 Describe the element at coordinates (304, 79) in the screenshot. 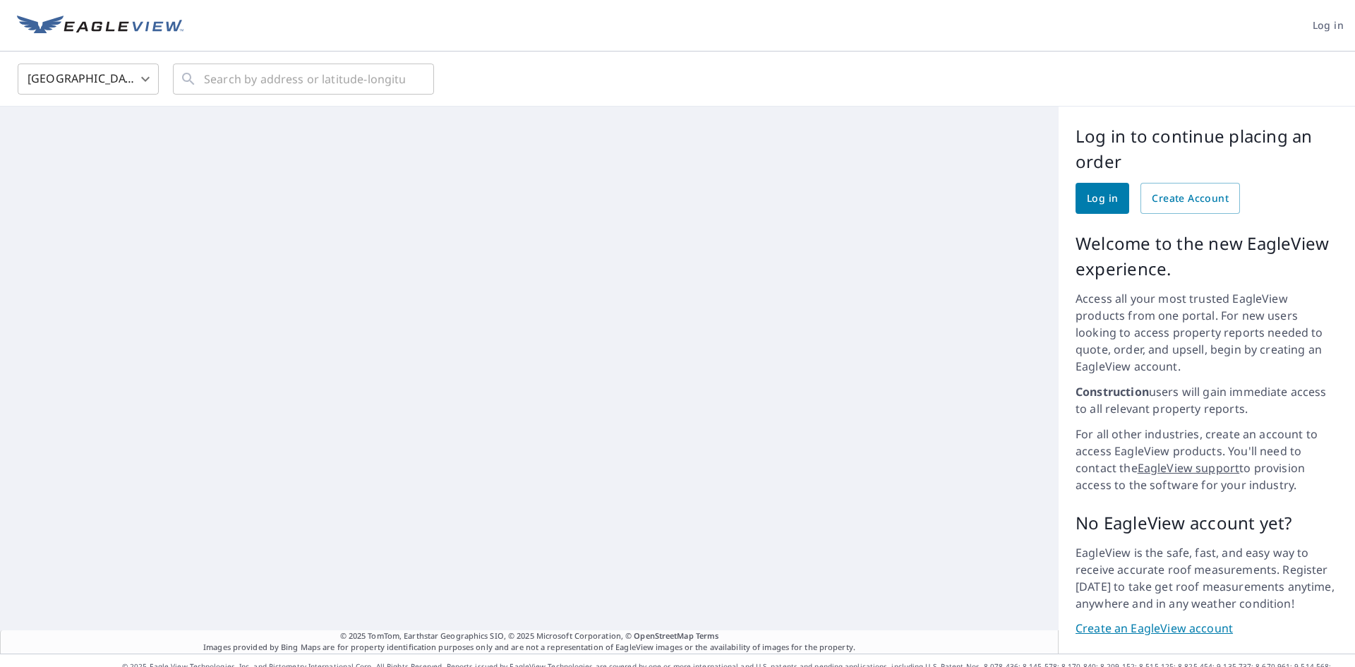

I see `input: Search by address or latitude-longitude` at that location.